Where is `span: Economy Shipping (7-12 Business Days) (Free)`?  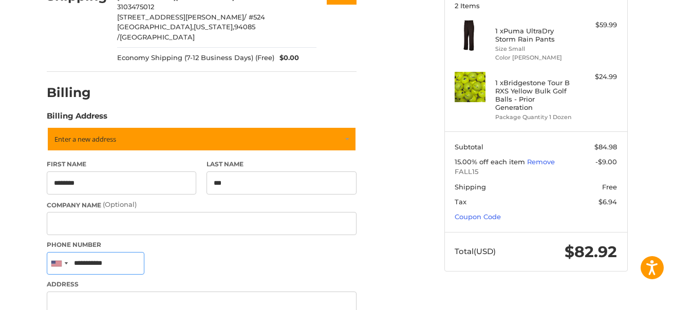 span: Economy Shipping (7-12 Business Days) (Free) is located at coordinates (196, 58).